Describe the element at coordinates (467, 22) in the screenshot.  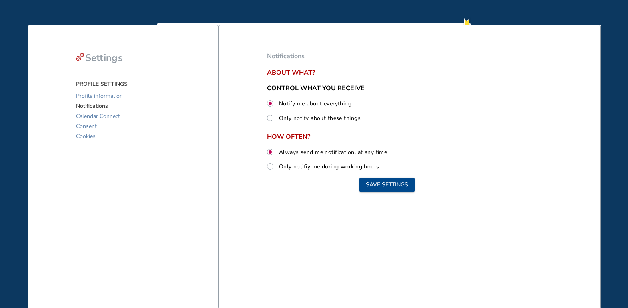
I see `div: new-notification` at that location.